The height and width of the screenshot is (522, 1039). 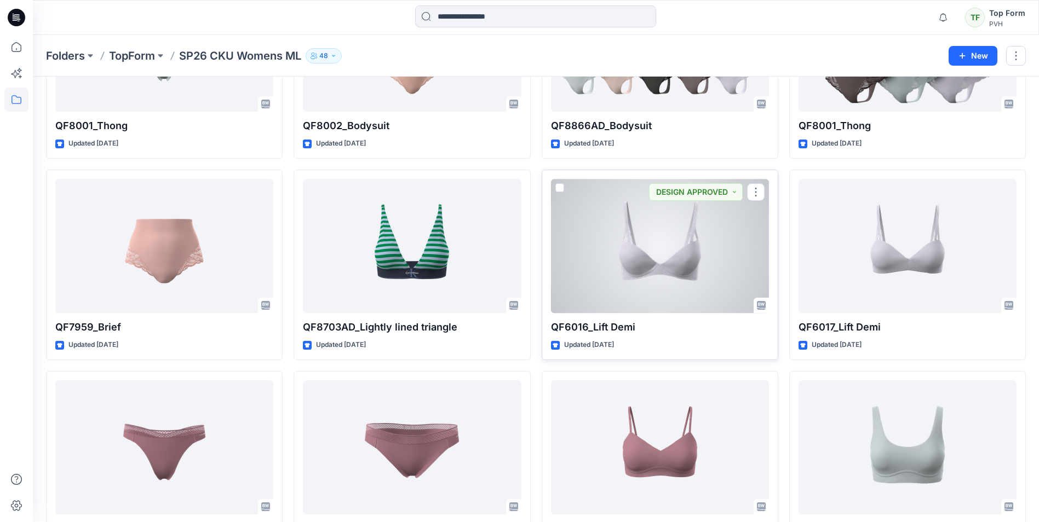 I want to click on p: TopForm, so click(x=132, y=56).